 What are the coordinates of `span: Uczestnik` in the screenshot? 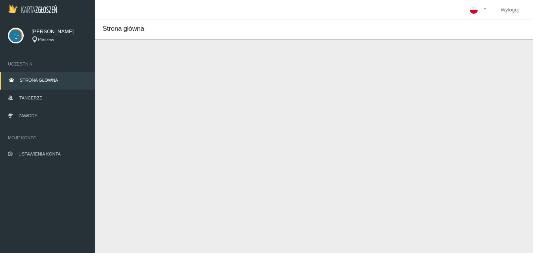 It's located at (47, 64).